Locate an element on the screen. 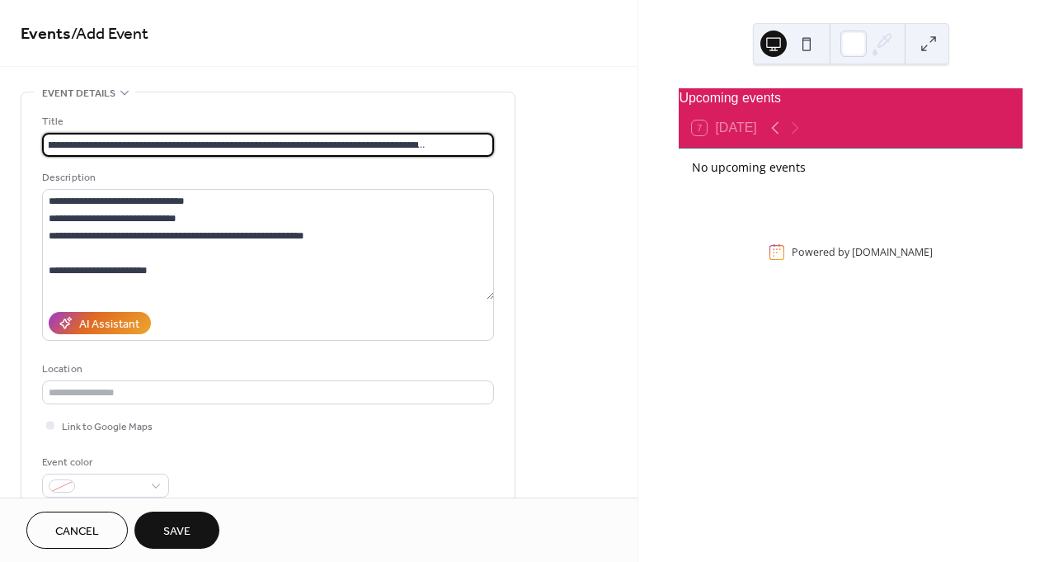  span: Event details is located at coordinates (78, 93).